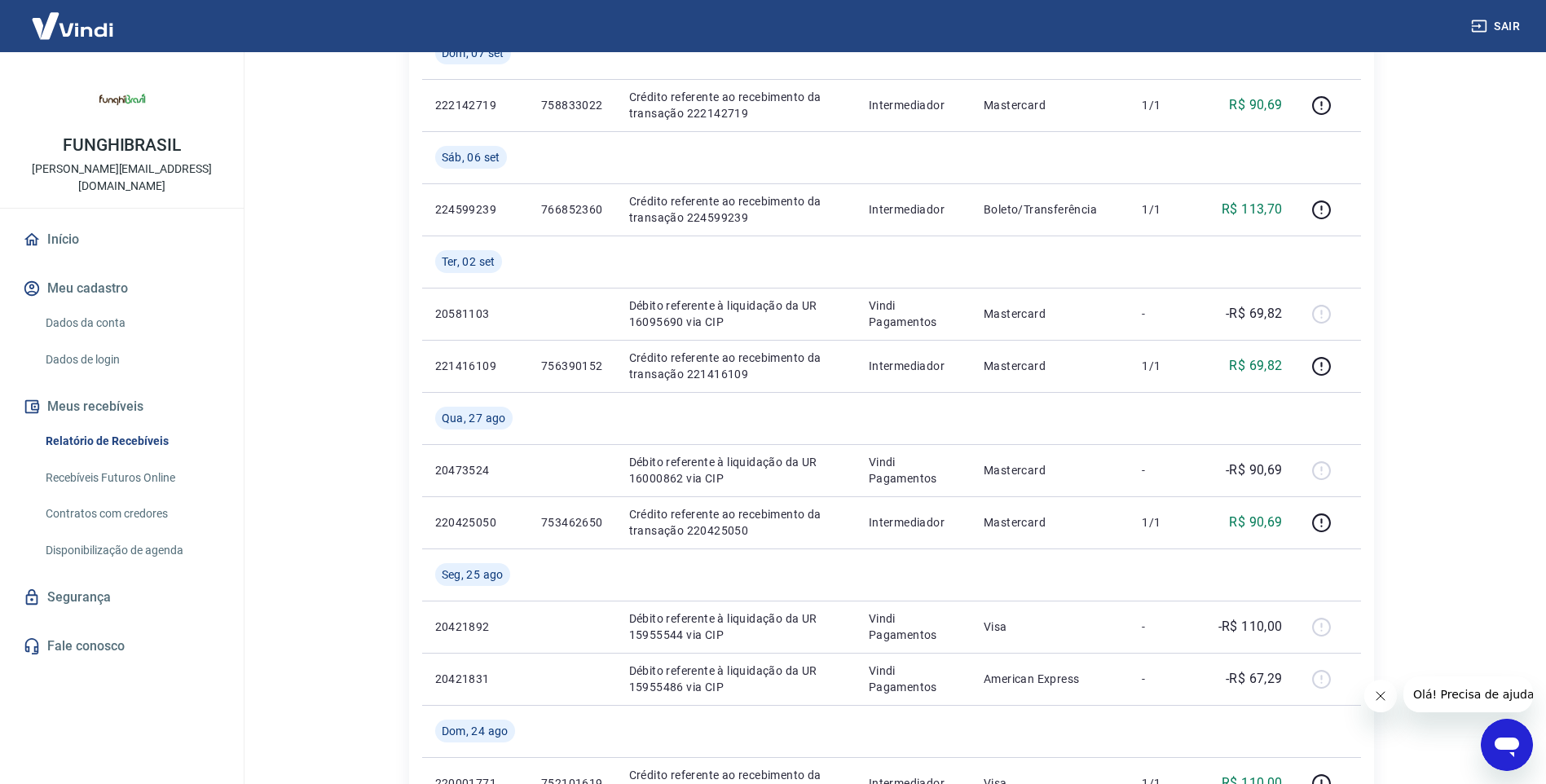 The width and height of the screenshot is (1546, 784). Describe the element at coordinates (131, 477) in the screenshot. I see `a: Recebíveis Futuros Online` at that location.